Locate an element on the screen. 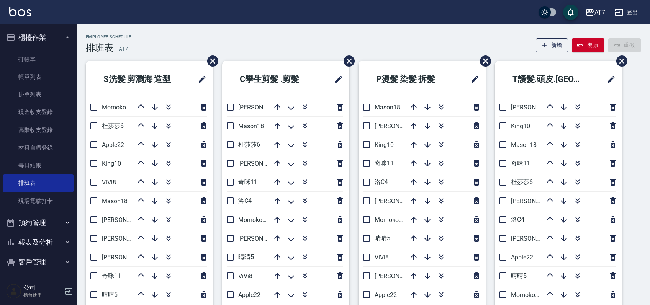 The image size is (650, 305). button: 櫃檯作業 is located at coordinates (38, 38).